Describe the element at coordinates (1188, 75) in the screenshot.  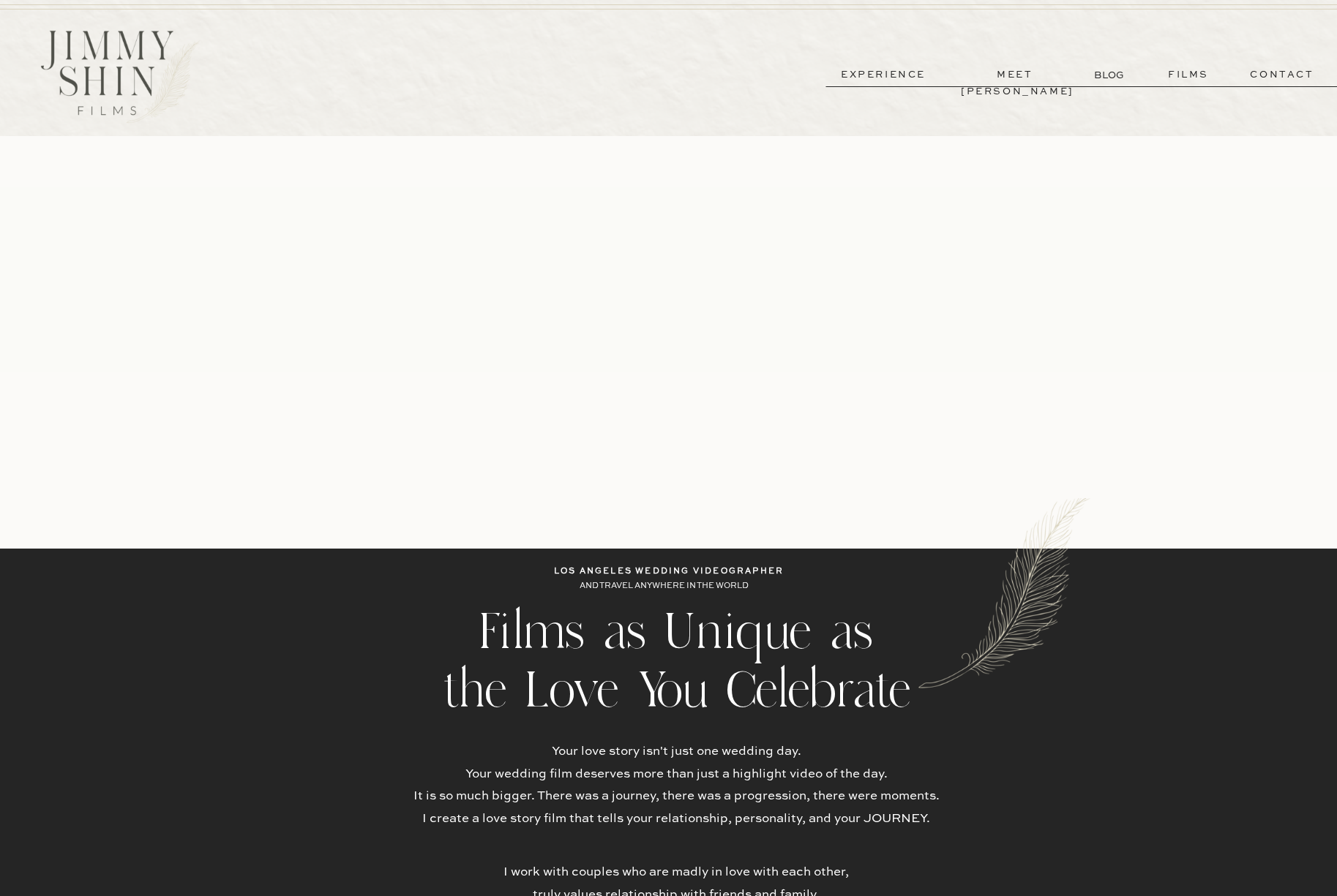
I see `a: films` at that location.